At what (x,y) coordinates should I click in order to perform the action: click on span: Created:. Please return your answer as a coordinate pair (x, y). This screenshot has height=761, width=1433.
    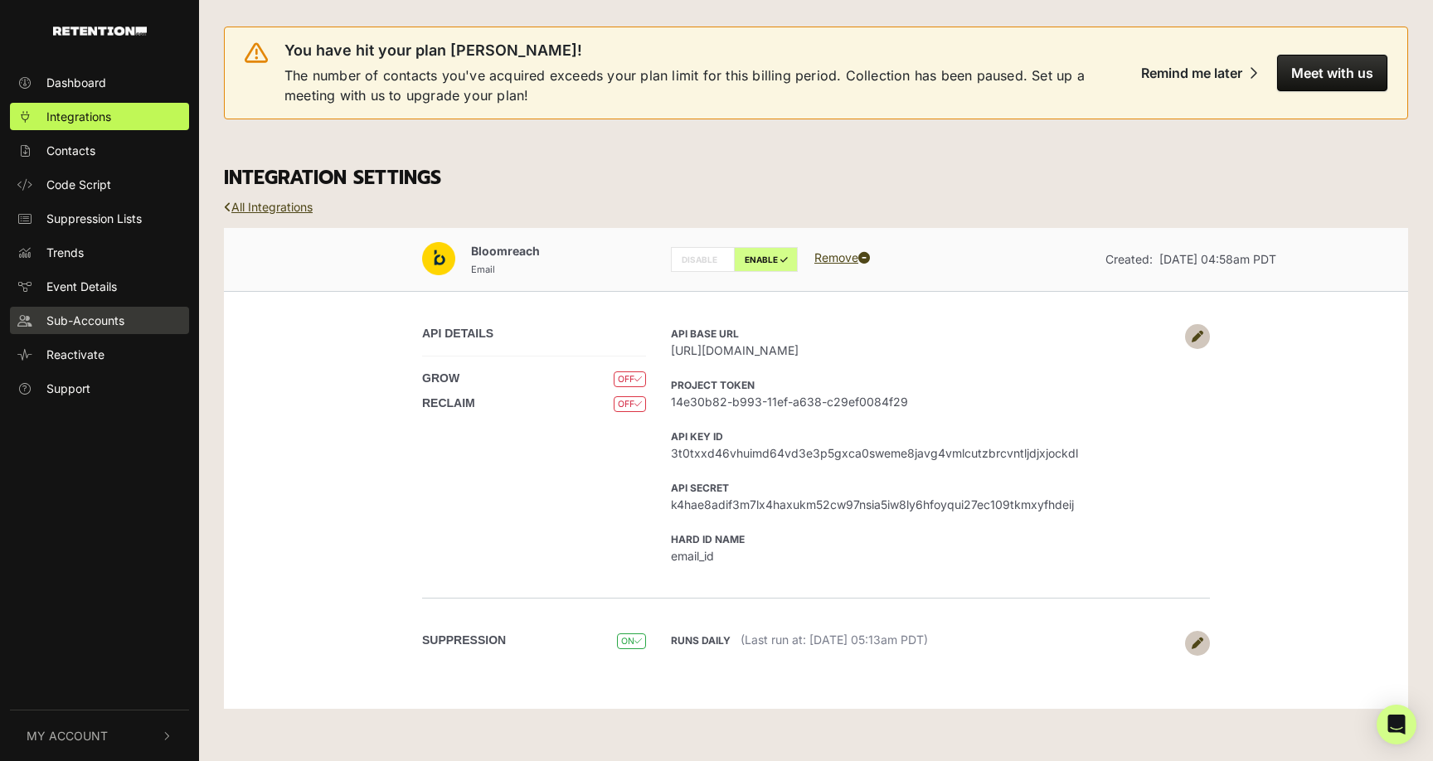
    Looking at the image, I should click on (1129, 259).